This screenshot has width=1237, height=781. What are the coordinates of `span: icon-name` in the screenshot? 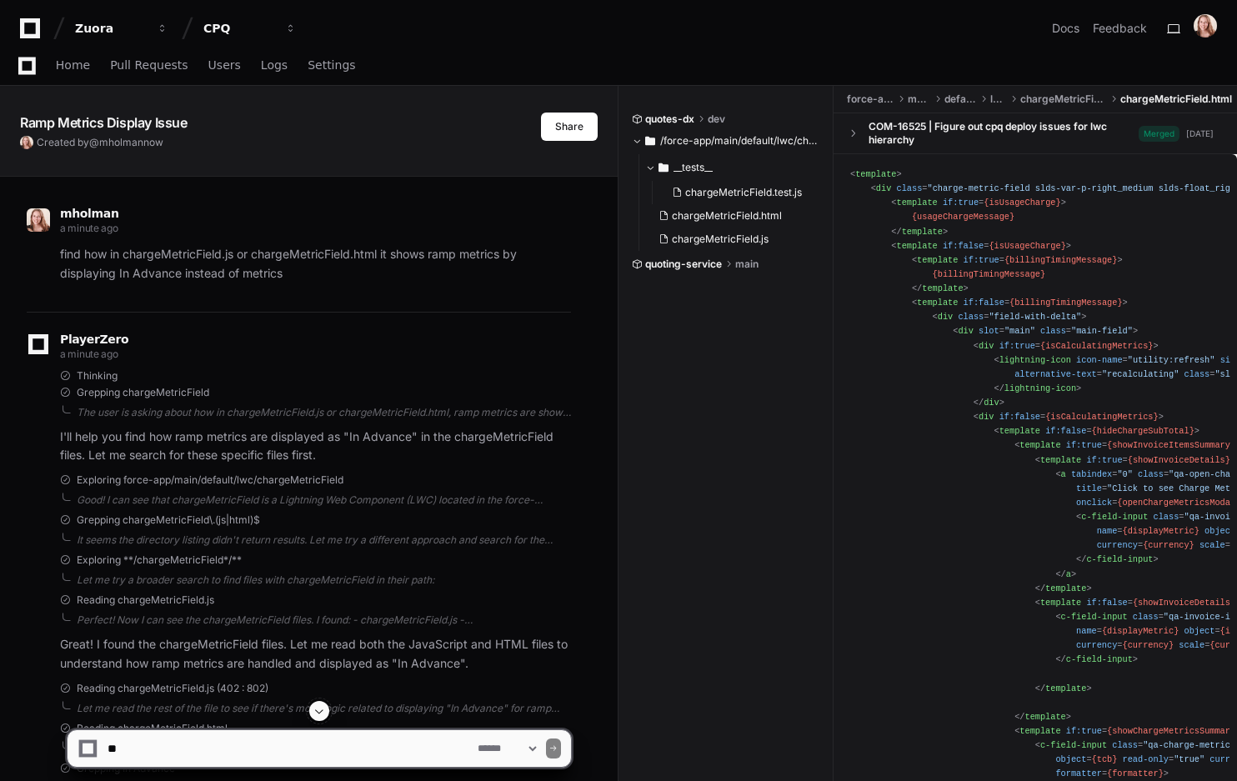 It's located at (1099, 360).